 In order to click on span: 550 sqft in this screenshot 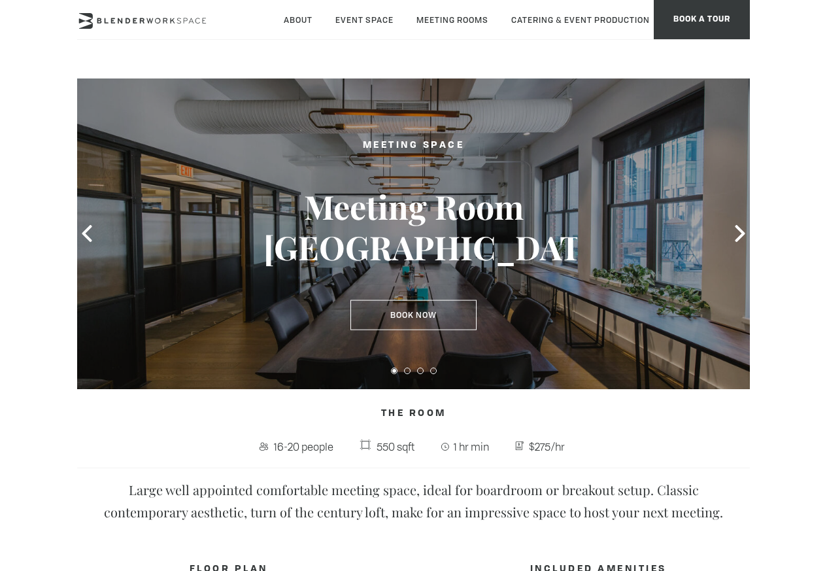, I will do `click(396, 447)`.